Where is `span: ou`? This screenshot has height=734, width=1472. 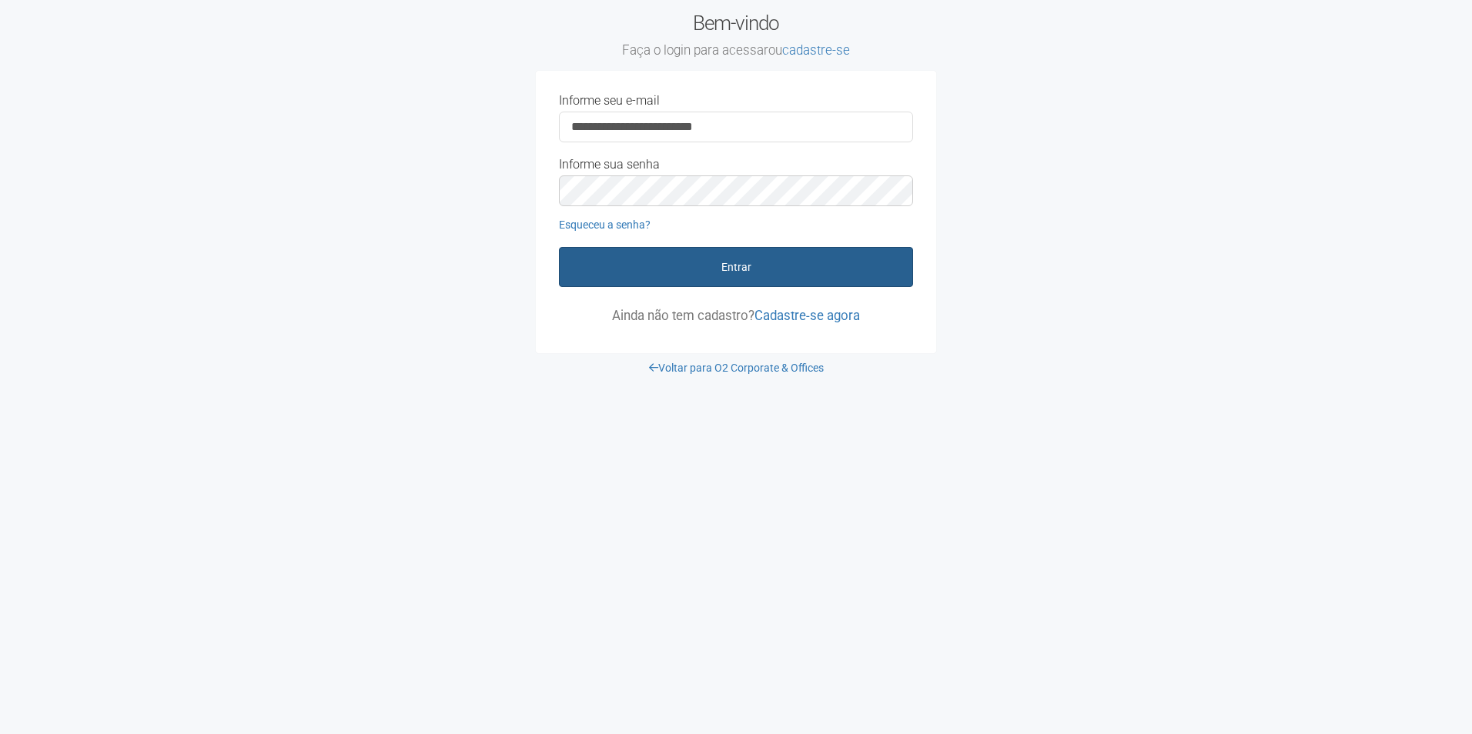 span: ou is located at coordinates (809, 50).